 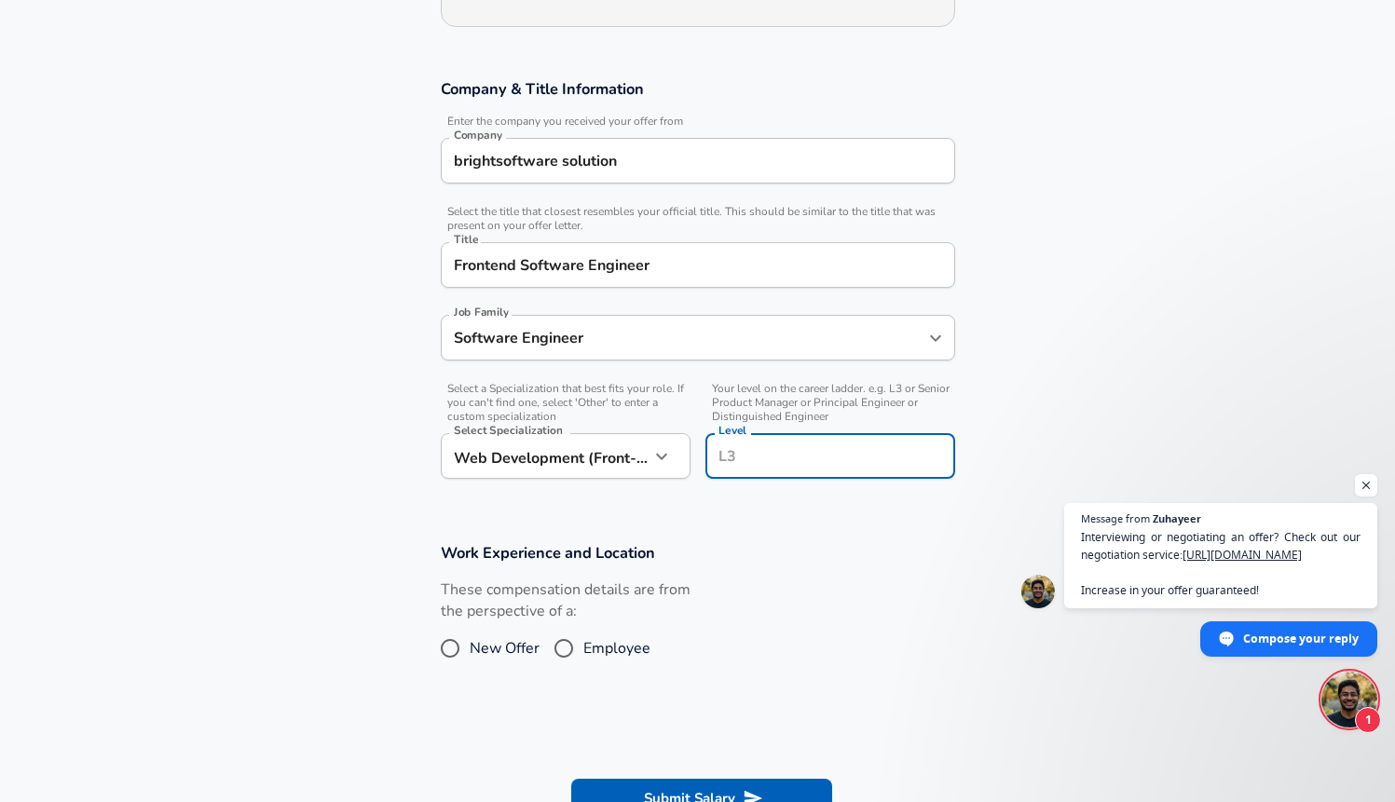 What do you see at coordinates (698, 88) in the screenshot?
I see `h3: Company & Title Information` at bounding box center [698, 88].